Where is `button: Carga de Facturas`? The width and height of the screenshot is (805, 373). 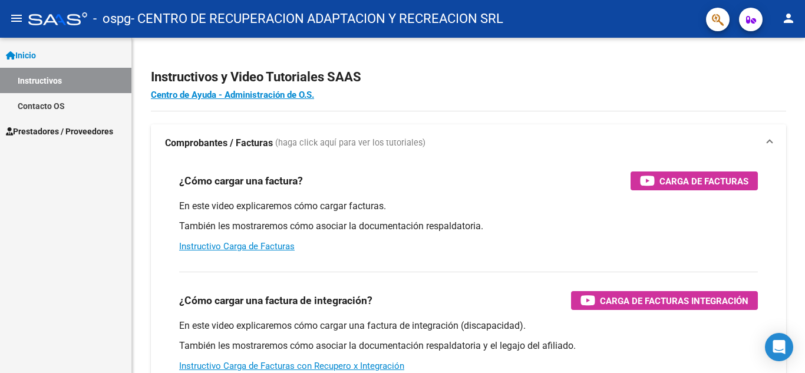 button: Carga de Facturas is located at coordinates (694, 181).